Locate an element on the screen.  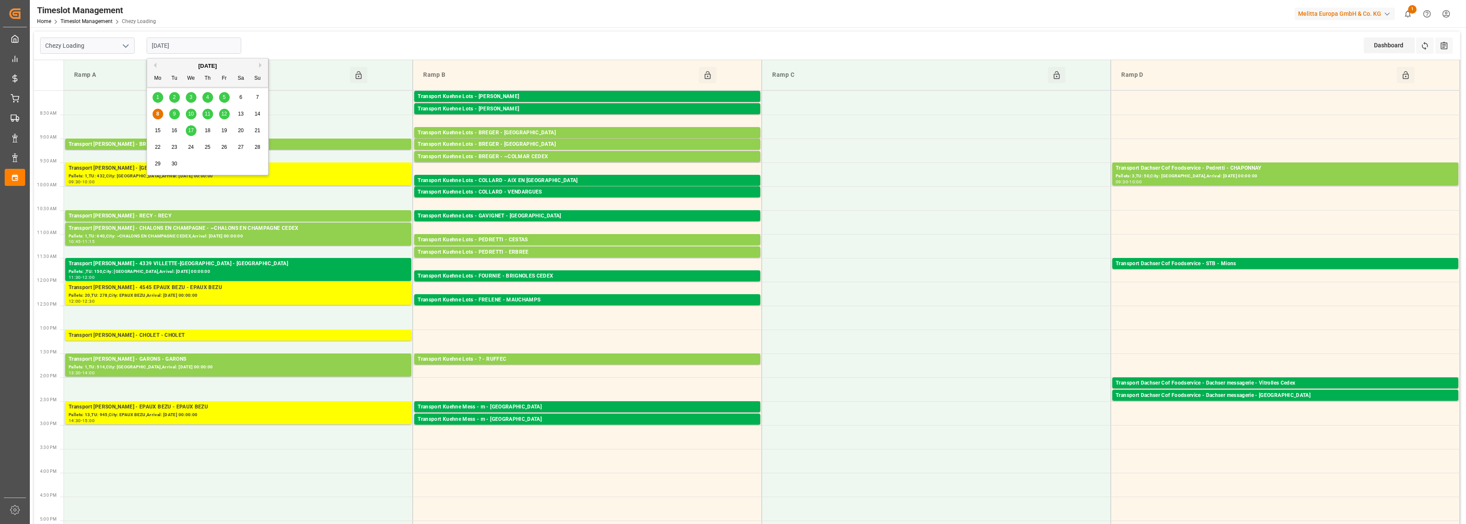
span: 9:00 AM is located at coordinates (48, 137).